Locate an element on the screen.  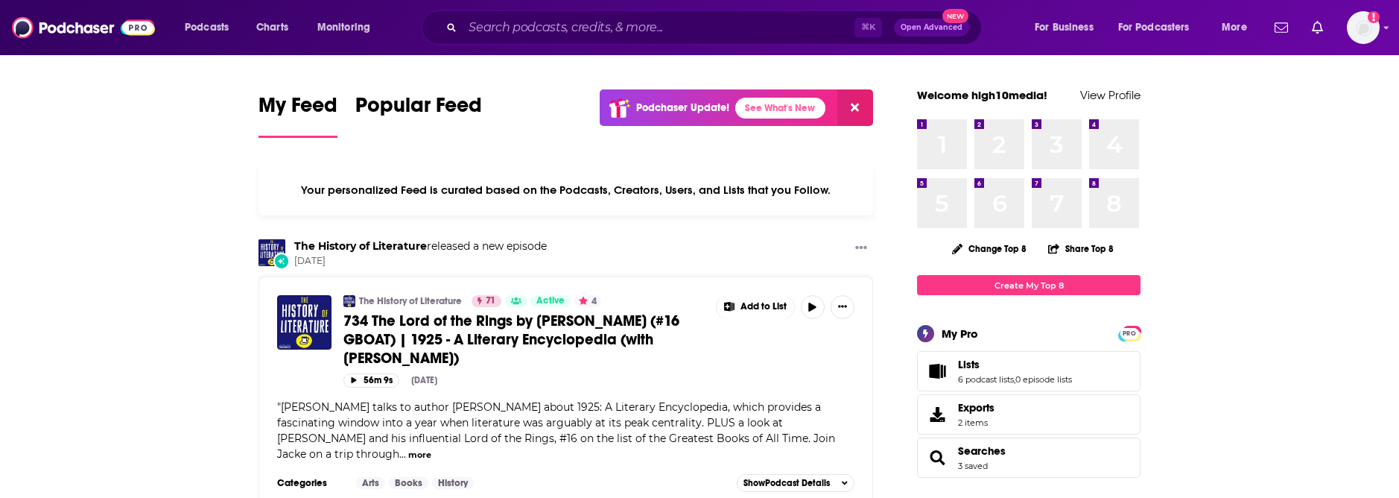
span: Charts is located at coordinates (272, 28).